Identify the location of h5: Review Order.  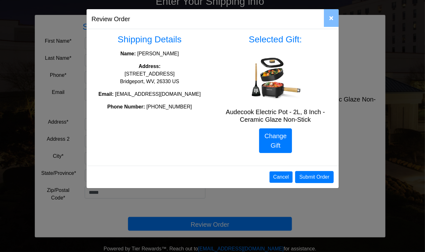
(111, 19).